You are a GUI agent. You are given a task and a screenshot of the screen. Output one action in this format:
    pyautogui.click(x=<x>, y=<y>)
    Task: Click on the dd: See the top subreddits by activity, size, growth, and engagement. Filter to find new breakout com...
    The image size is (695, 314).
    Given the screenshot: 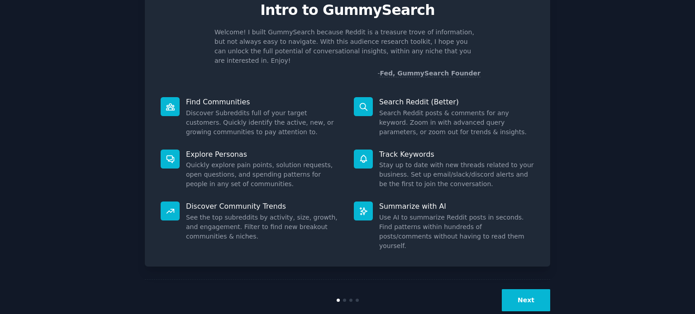 What is the action you would take?
    pyautogui.click(x=263, y=227)
    